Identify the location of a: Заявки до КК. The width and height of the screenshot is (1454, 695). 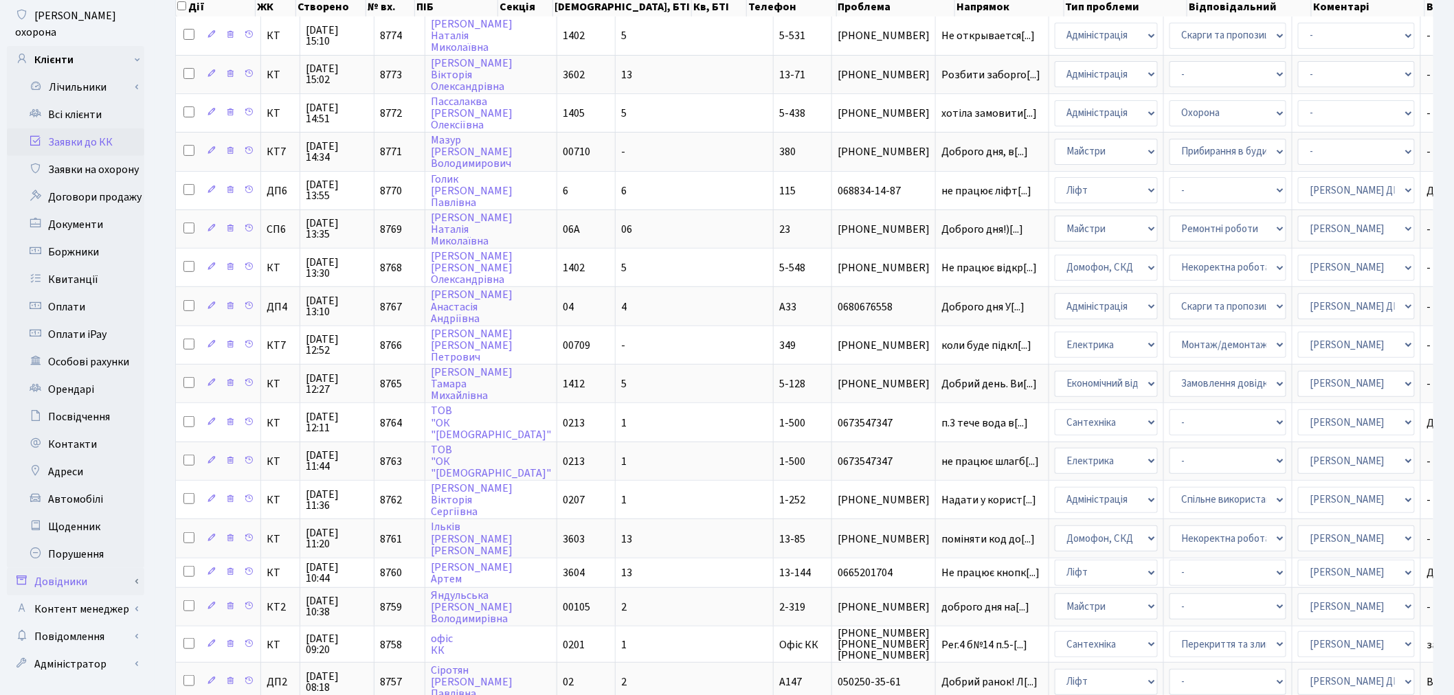
(76, 142).